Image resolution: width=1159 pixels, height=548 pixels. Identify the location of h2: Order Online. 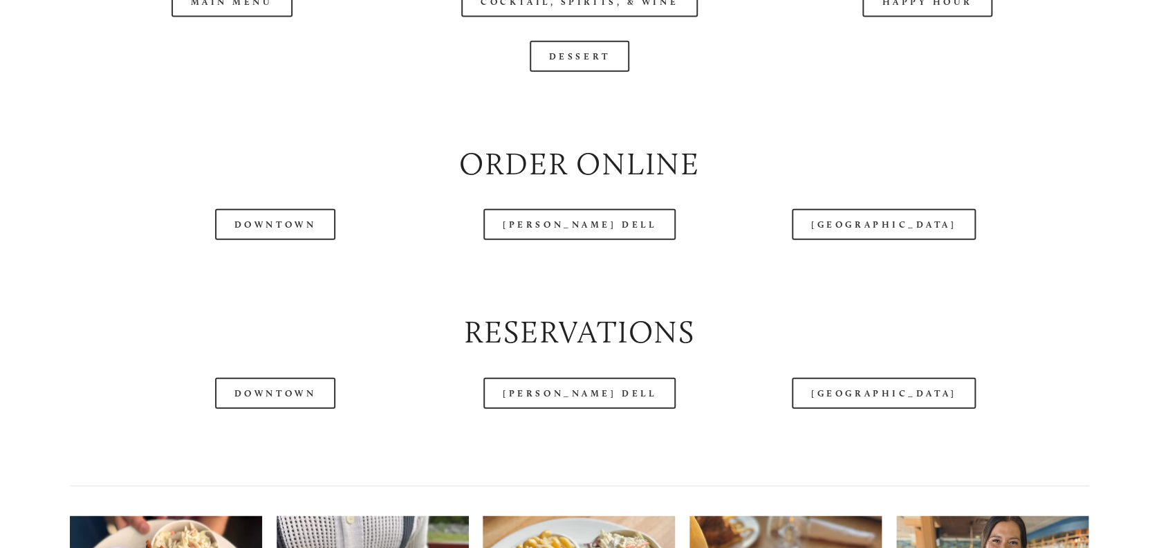
(579, 164).